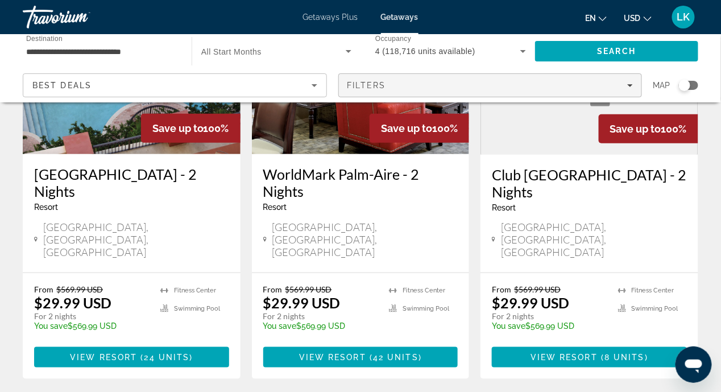 Image resolution: width=721 pixels, height=392 pixels. Describe the element at coordinates (62, 85) in the screenshot. I see `span: Best Deals` at that location.